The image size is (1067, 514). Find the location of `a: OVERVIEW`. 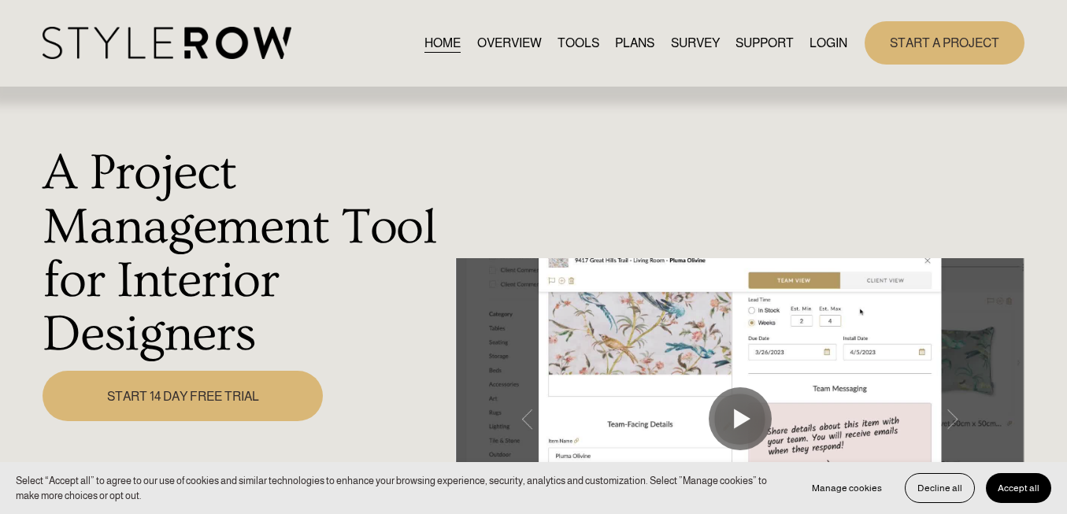

a: OVERVIEW is located at coordinates (509, 43).